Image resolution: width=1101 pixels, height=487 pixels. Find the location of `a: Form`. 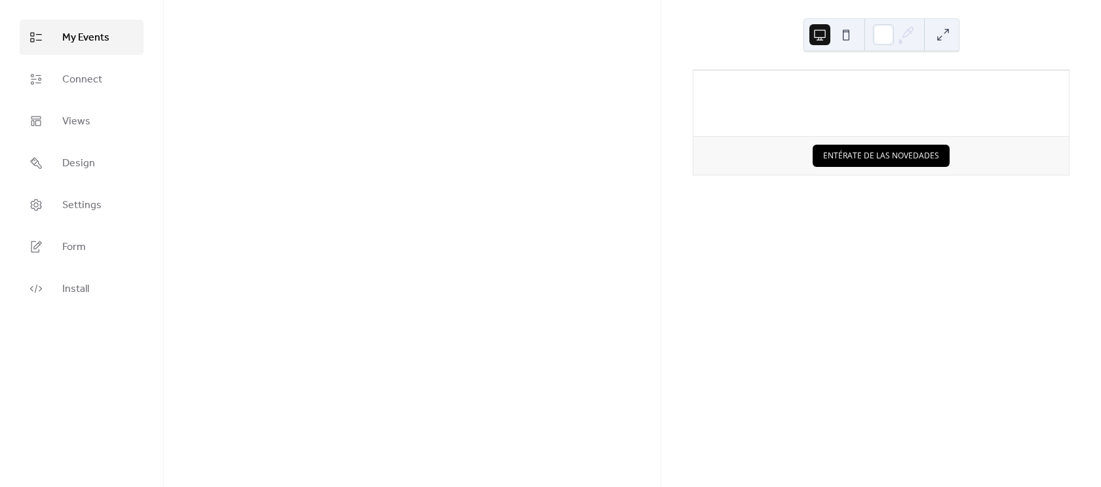

a: Form is located at coordinates (81, 247).